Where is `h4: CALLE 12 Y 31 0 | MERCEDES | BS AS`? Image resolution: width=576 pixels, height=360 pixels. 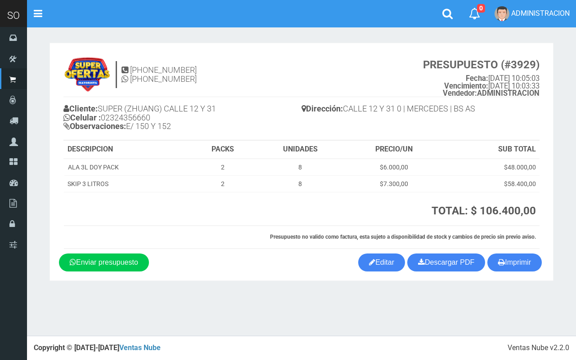
h4: CALLE 12 Y 31 0 | MERCEDES | BS AS is located at coordinates (420, 110).